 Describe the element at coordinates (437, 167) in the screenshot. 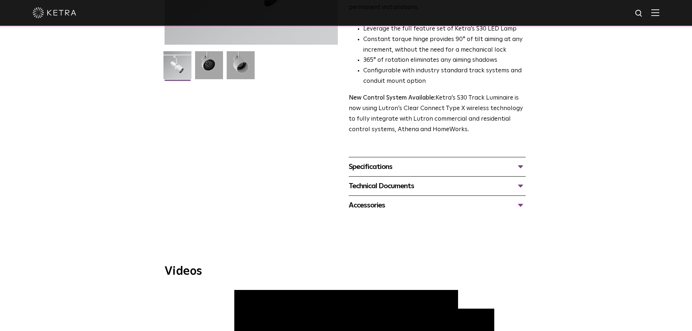

I see `div: Specifications` at that location.